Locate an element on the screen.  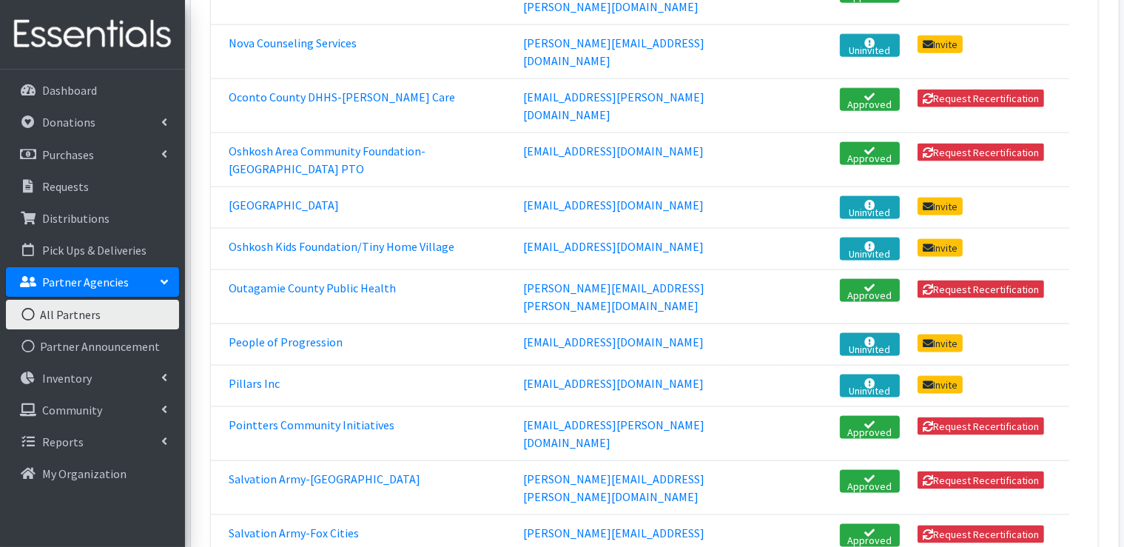
a: Partner Agencies is located at coordinates (92, 282).